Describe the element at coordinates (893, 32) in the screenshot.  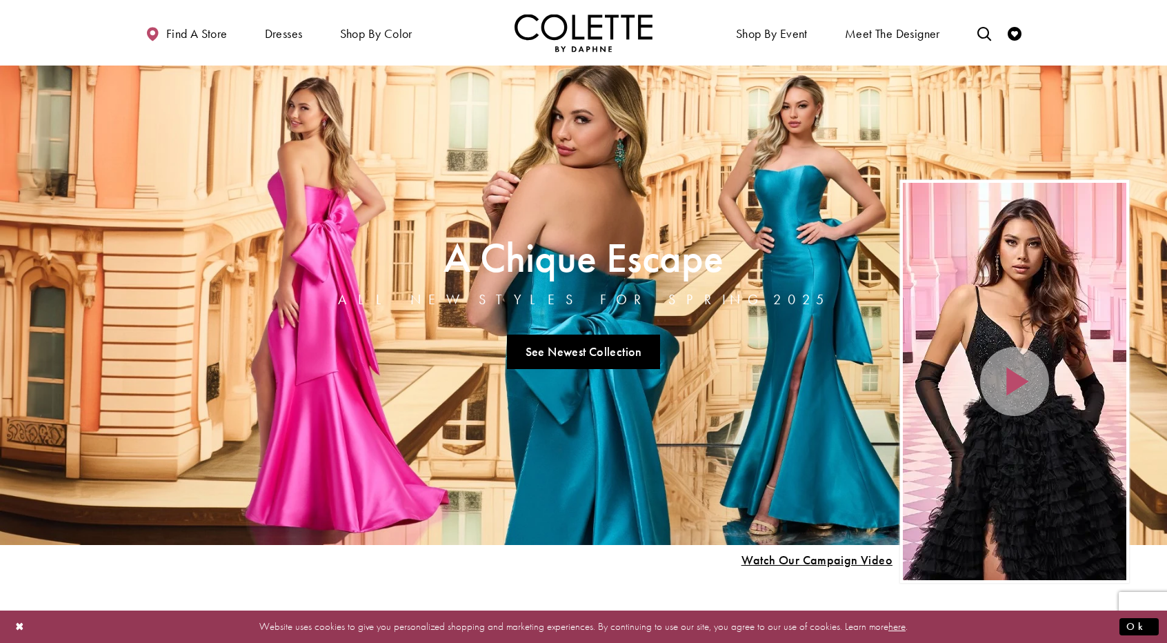
I see `a: Meet the designer` at that location.